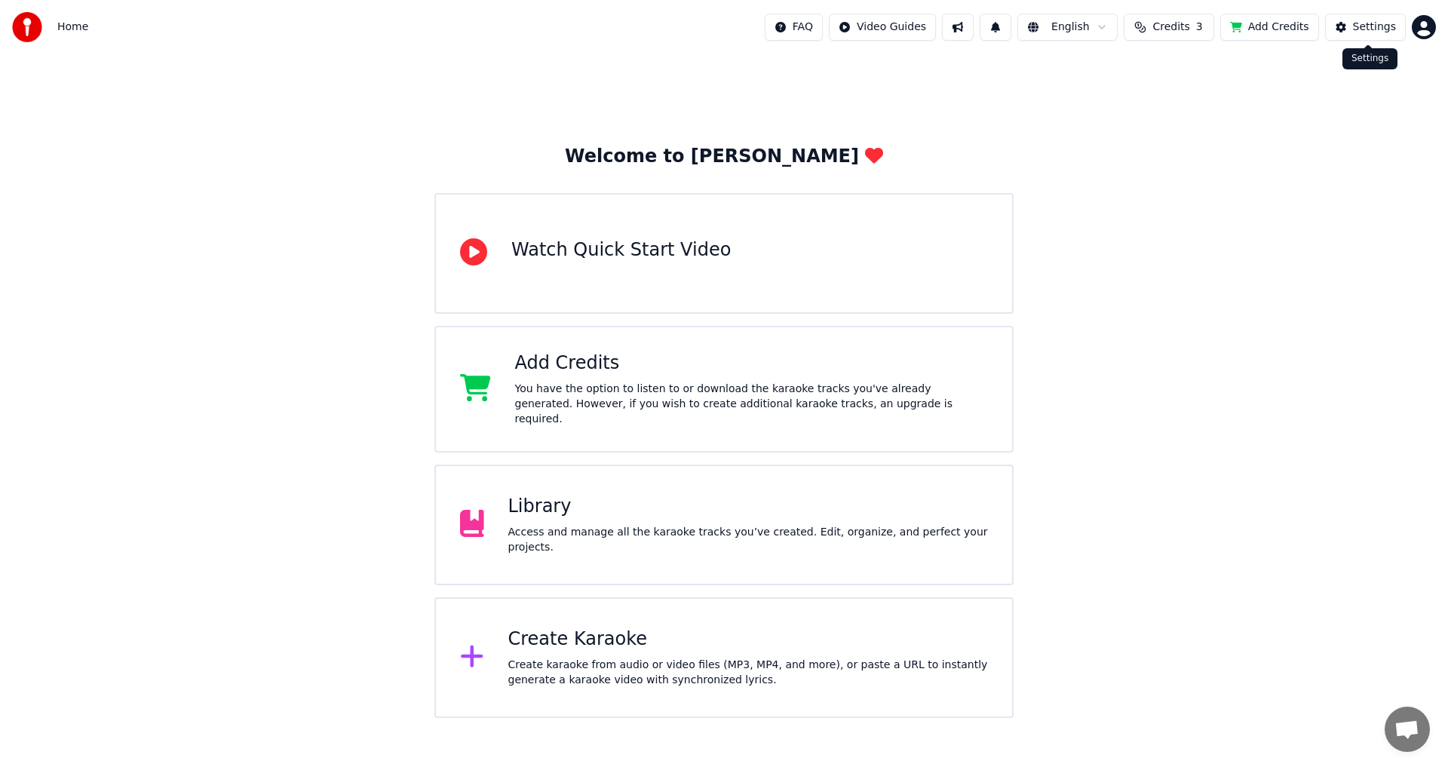 This screenshot has height=767, width=1448. Describe the element at coordinates (748, 639) in the screenshot. I see `div: Create Karaoke` at that location.